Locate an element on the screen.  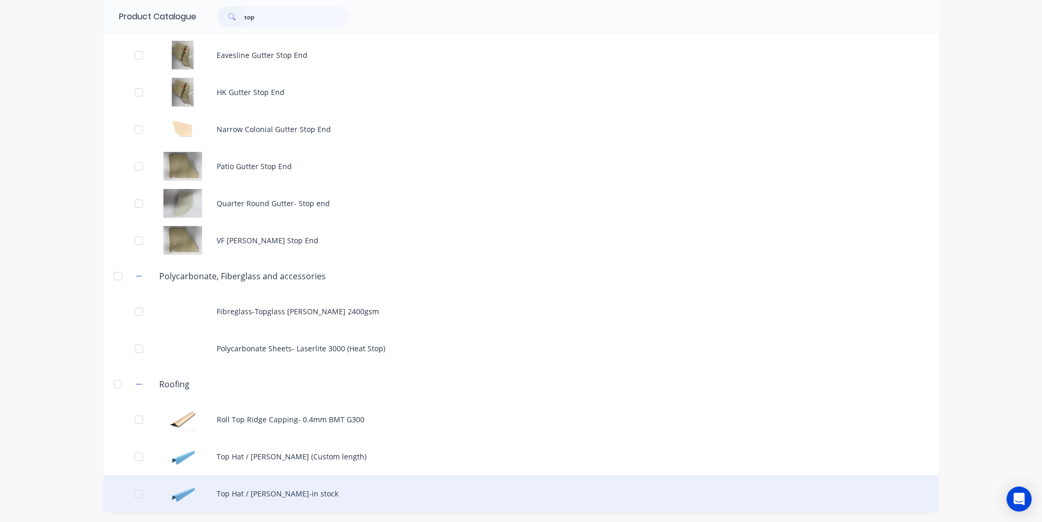
div: HK Gutter Stop EndHK Gutter Stop End is located at coordinates (521, 92).